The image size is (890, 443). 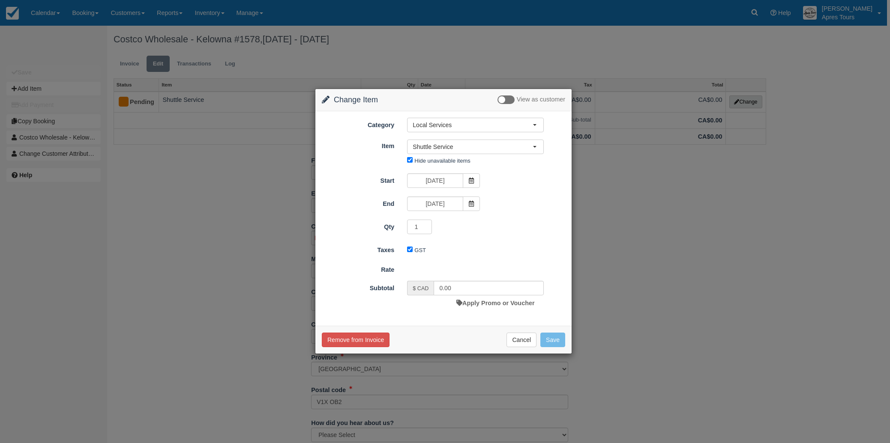 What do you see at coordinates (473, 147) in the screenshot?
I see `span: Shuttle Service` at bounding box center [473, 147].